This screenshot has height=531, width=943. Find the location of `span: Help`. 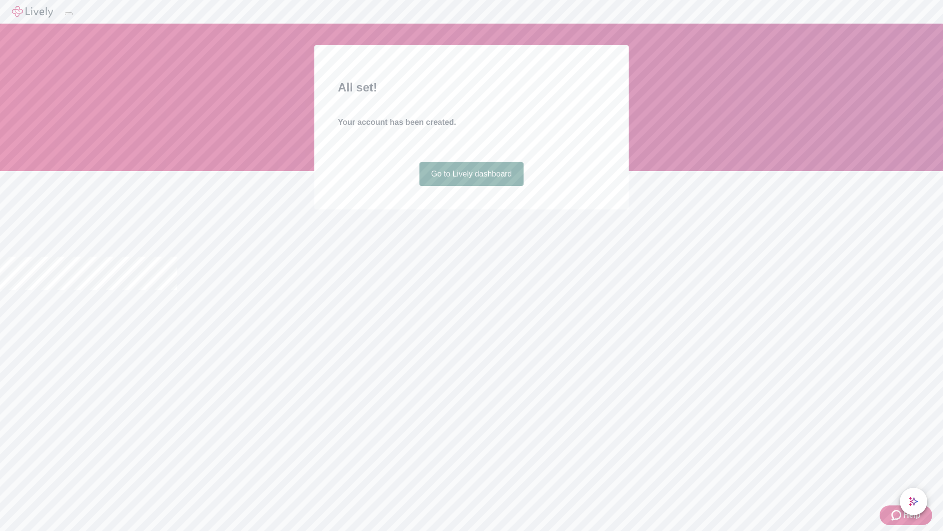

span: Help is located at coordinates (912, 515).